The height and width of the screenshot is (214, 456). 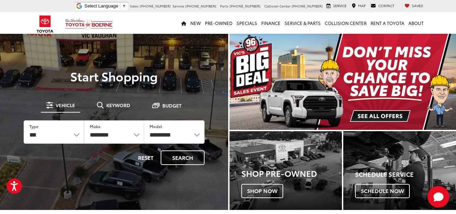 I want to click on a: Finance, so click(x=271, y=23).